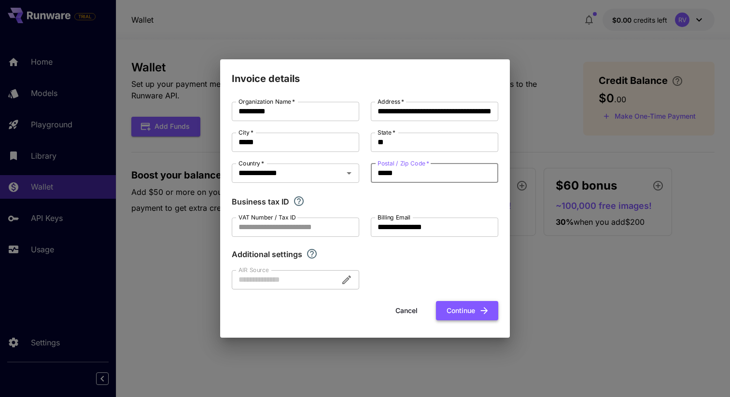  Describe the element at coordinates (246, 132) in the screenshot. I see `label: City` at that location.